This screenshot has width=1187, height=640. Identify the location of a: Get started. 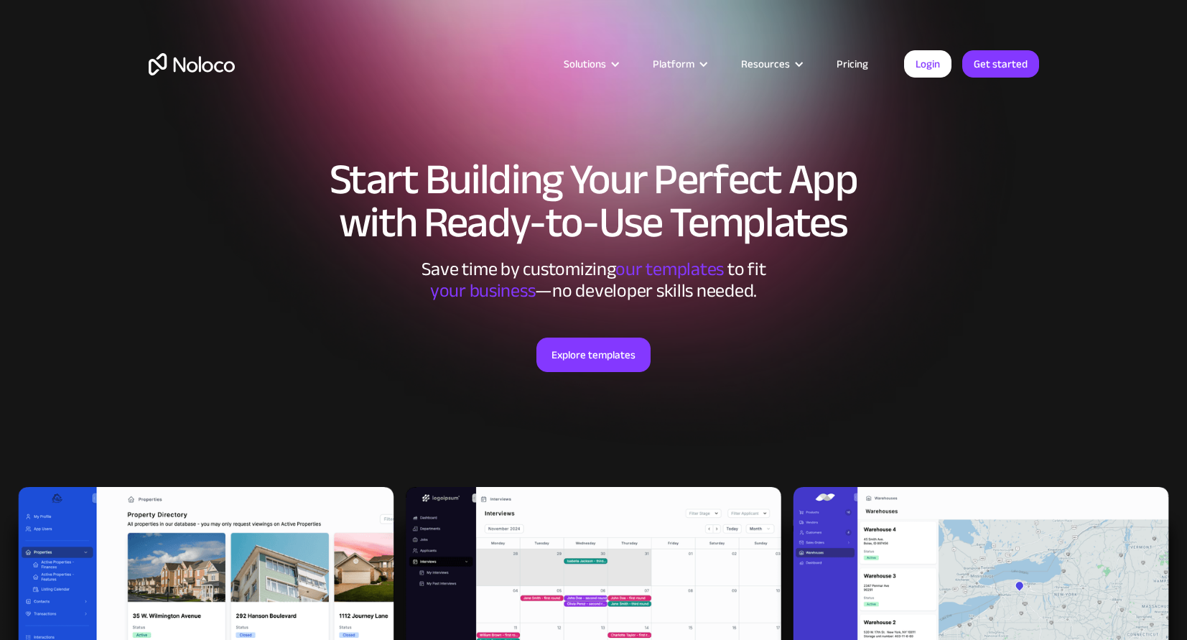
(1000, 64).